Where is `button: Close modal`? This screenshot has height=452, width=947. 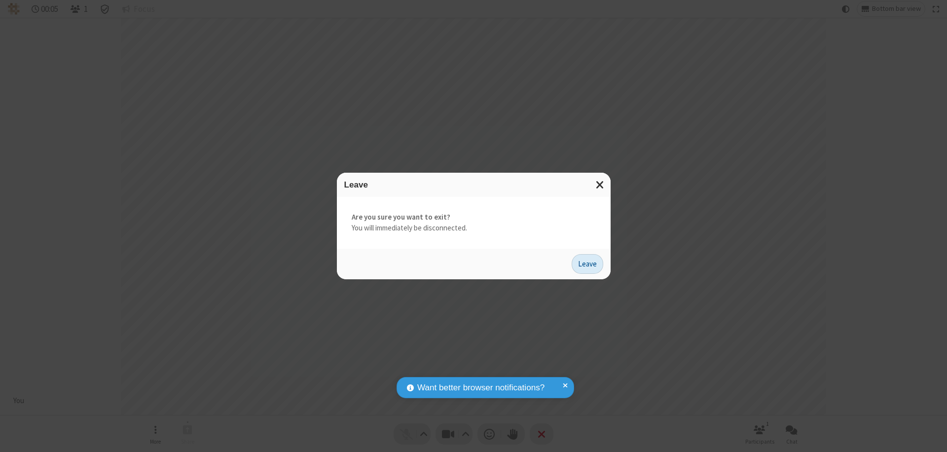
button: Close modal is located at coordinates (600, 184).